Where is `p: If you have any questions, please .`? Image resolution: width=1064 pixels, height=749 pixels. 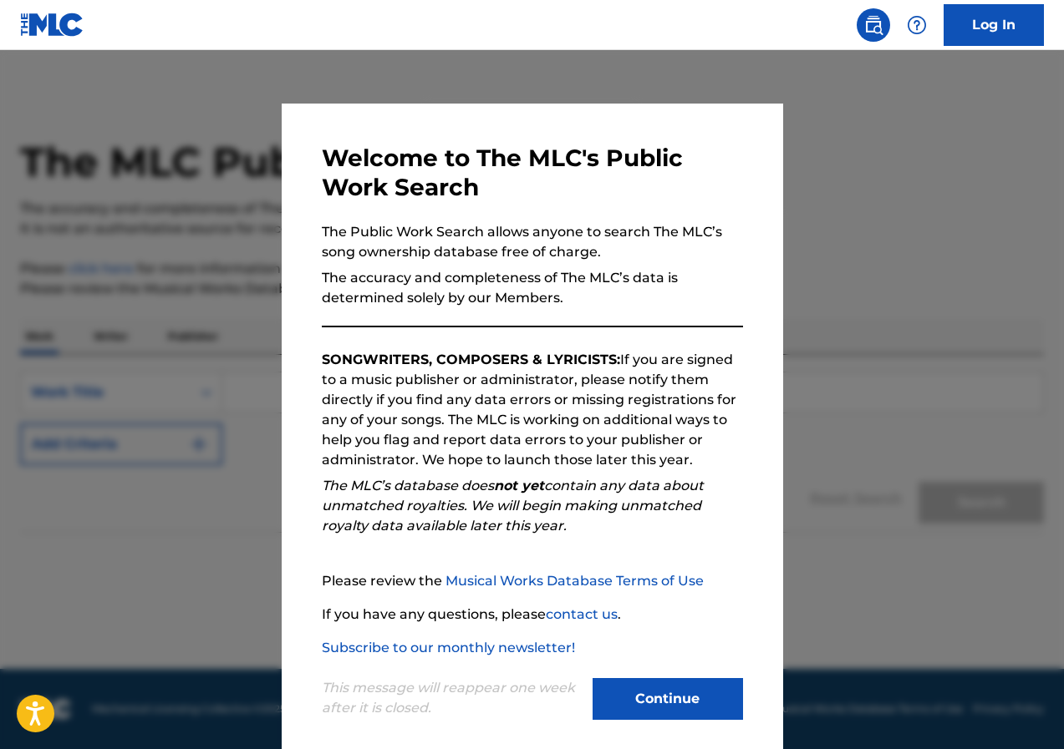 p: If you have any questions, please . is located at coordinates (532, 615).